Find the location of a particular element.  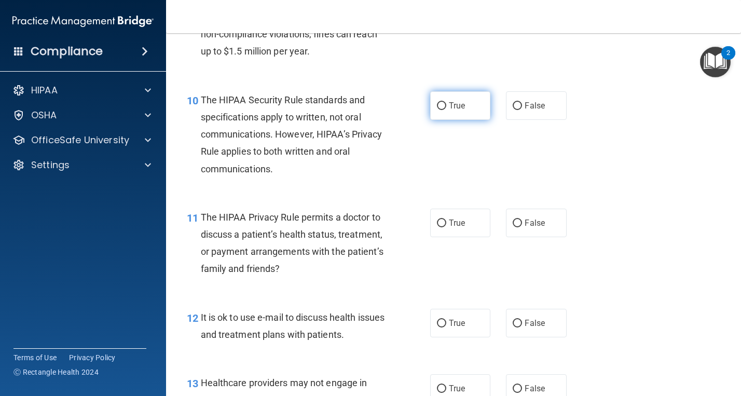

p: OSHA is located at coordinates (44, 115).